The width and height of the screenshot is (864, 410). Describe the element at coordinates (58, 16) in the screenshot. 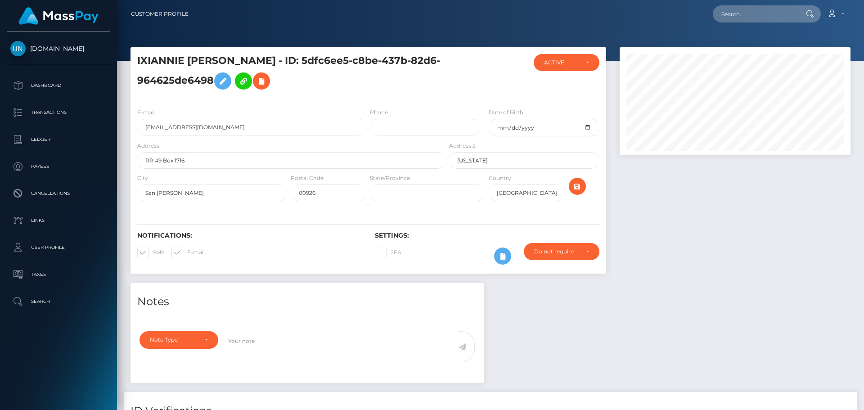

I see `img: MassPay Logo` at that location.